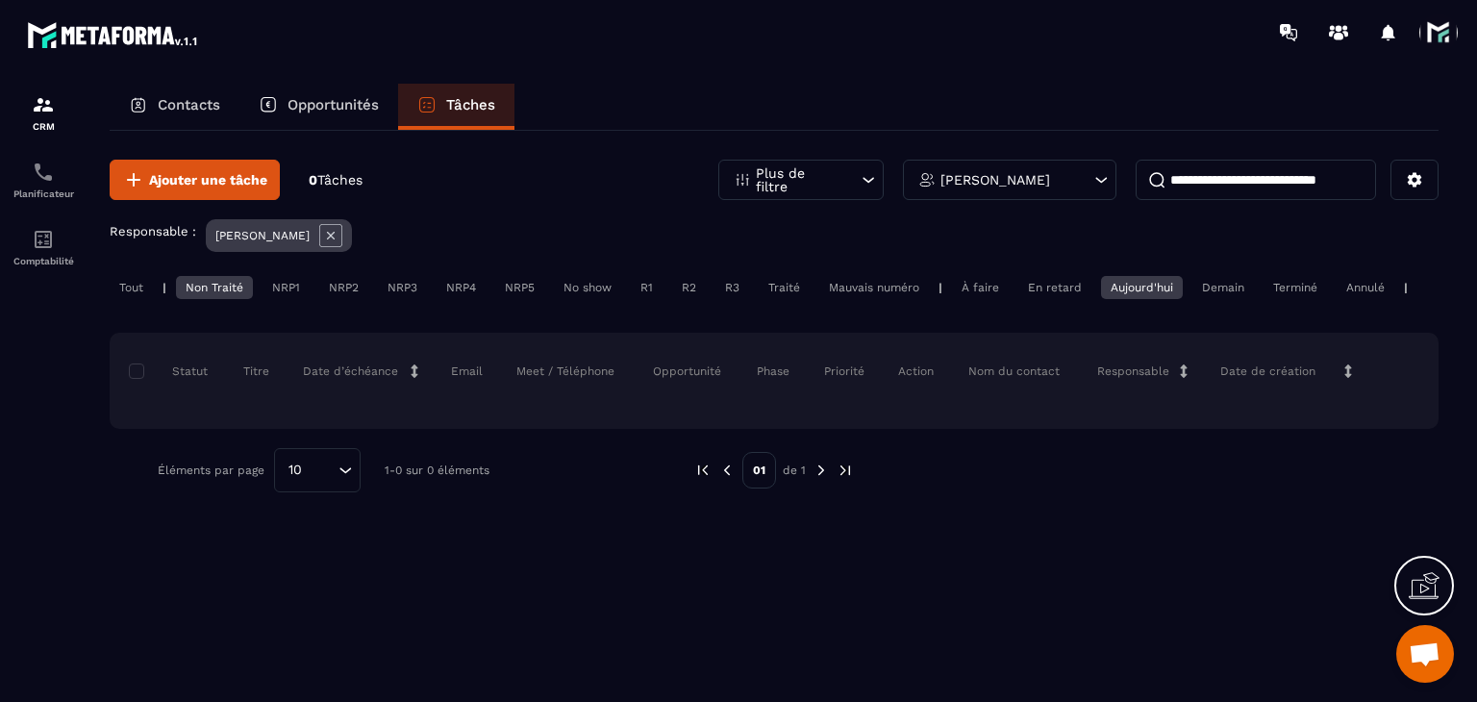  Describe the element at coordinates (43, 126) in the screenshot. I see `p: CRM` at that location.